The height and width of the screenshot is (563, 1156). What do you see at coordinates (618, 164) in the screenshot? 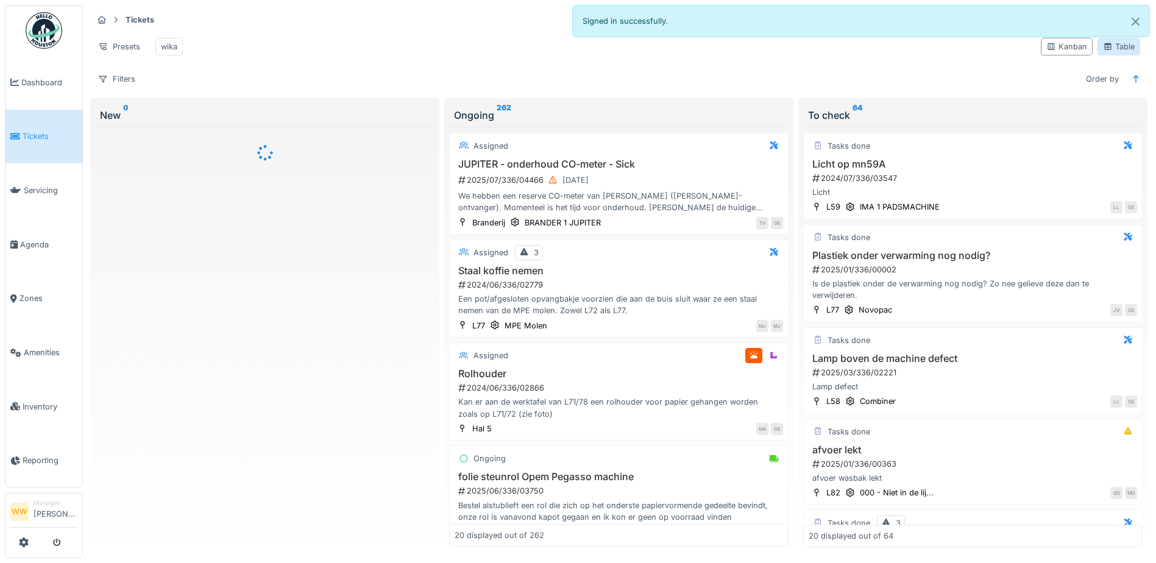
I see `h3: JUPITER - onderhoud CO-meter - Sick` at bounding box center [618, 164].